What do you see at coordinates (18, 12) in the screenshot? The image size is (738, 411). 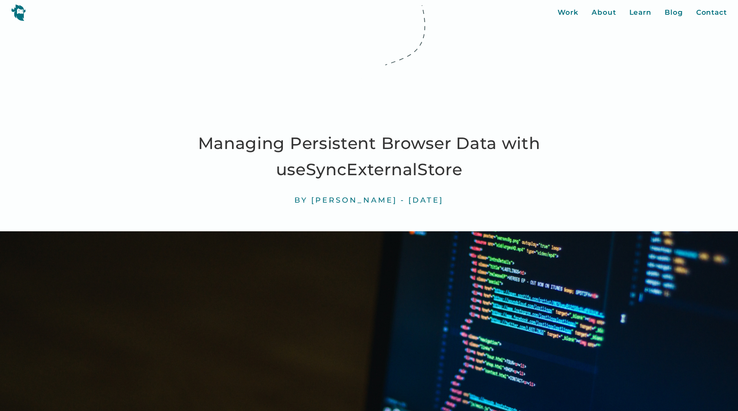 I see `img: yeti logo icon` at bounding box center [18, 12].